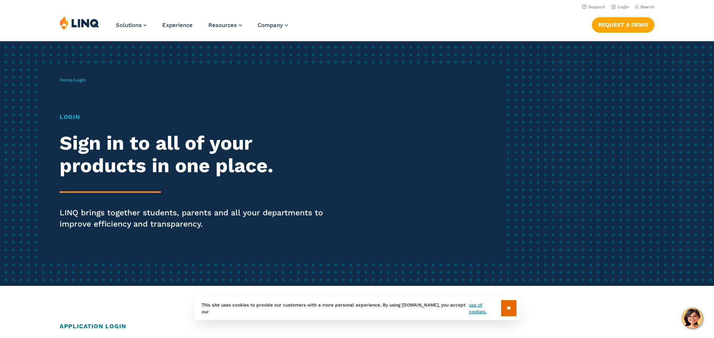 The height and width of the screenshot is (338, 714). Describe the element at coordinates (623, 25) in the screenshot. I see `a: Request a Demo` at that location.